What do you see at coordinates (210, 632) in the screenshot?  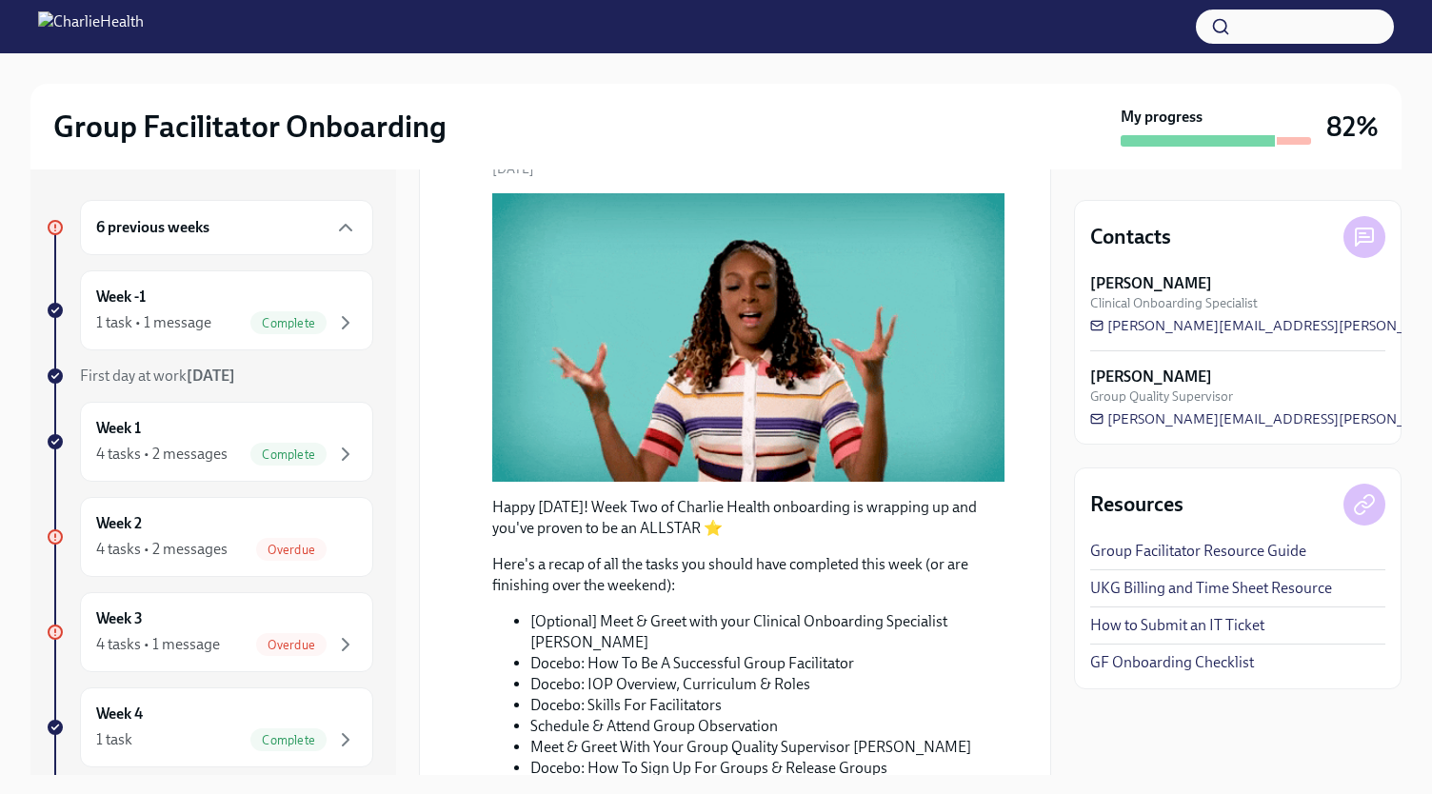 I see `a: Week 34 tasks • 1 messageOverdue` at bounding box center [210, 632].